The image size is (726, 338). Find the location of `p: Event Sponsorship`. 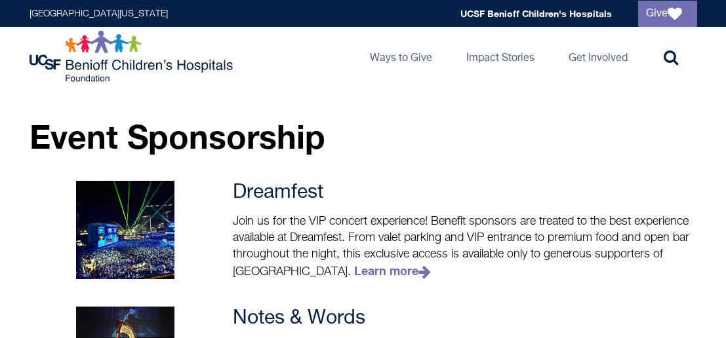

p: Event Sponsorship is located at coordinates (363, 136).